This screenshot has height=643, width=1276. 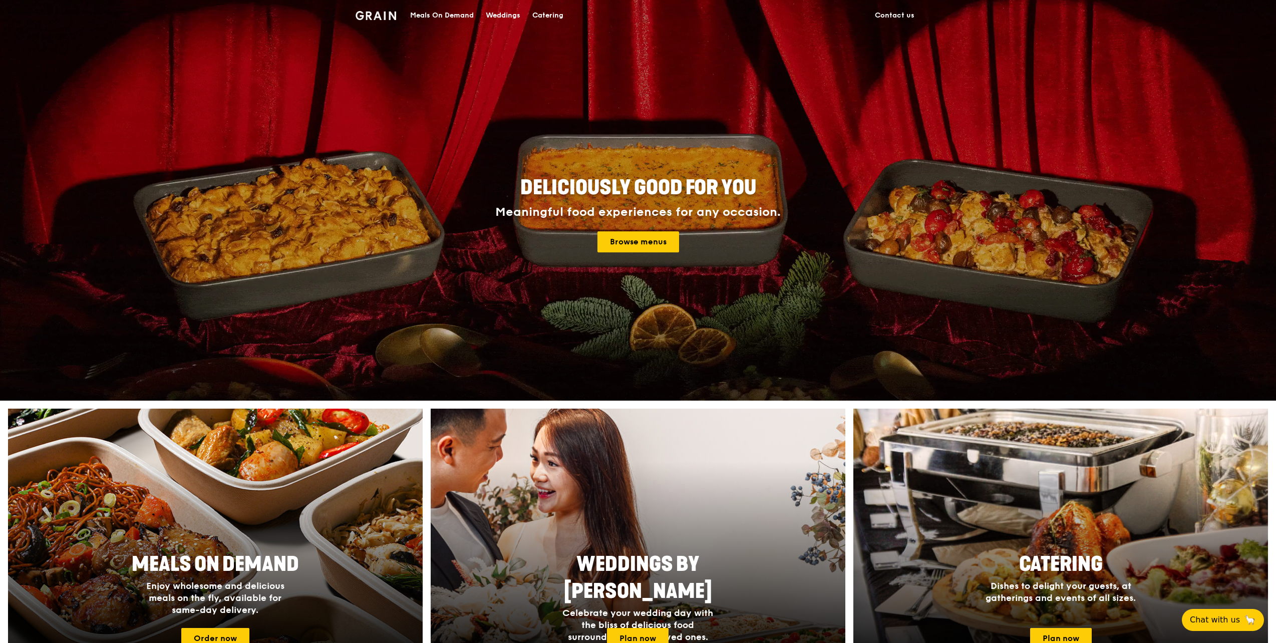 What do you see at coordinates (215, 564) in the screenshot?
I see `span: Meals On Demand` at bounding box center [215, 564].